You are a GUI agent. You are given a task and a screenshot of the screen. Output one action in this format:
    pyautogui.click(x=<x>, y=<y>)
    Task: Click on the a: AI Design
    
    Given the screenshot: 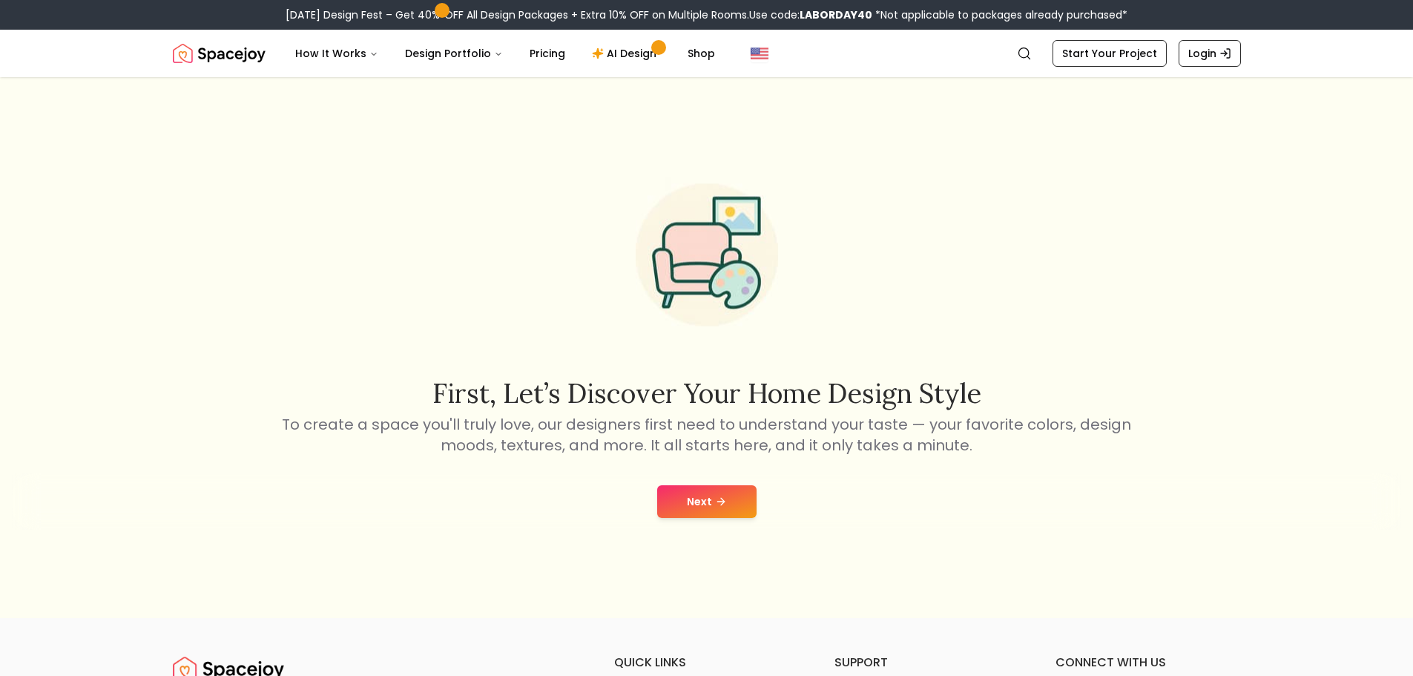 What is the action you would take?
    pyautogui.click(x=626, y=53)
    